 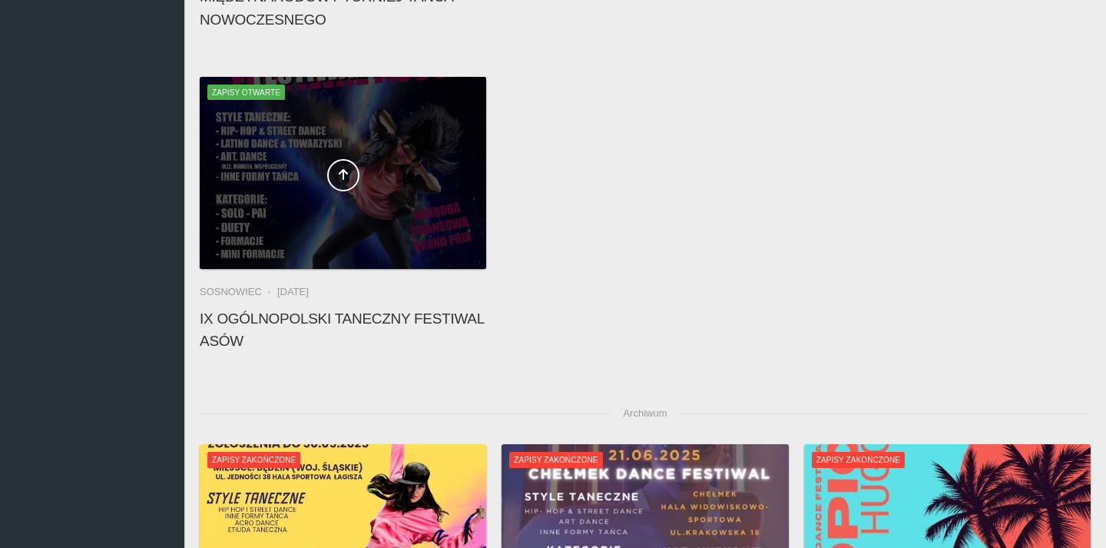 What do you see at coordinates (343, 330) in the screenshot?
I see `h4: IX Ogólnopolski Taneczny Festiwal Asów` at bounding box center [343, 330].